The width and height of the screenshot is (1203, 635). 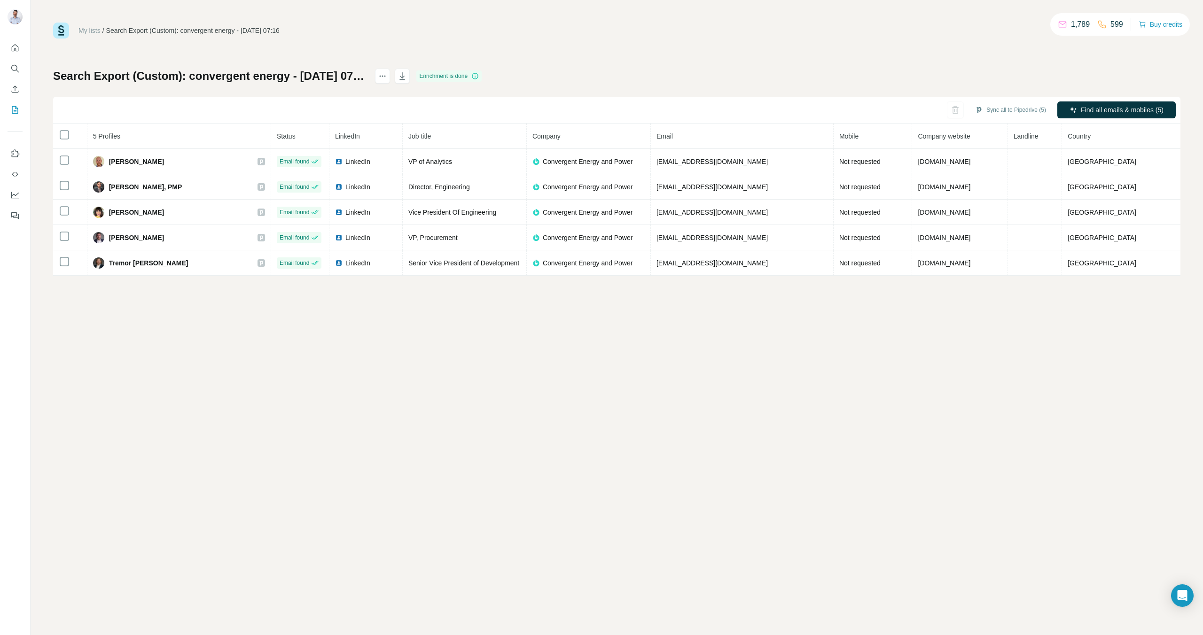 What do you see at coordinates (15, 216) in the screenshot?
I see `button: Feedback` at bounding box center [15, 216].